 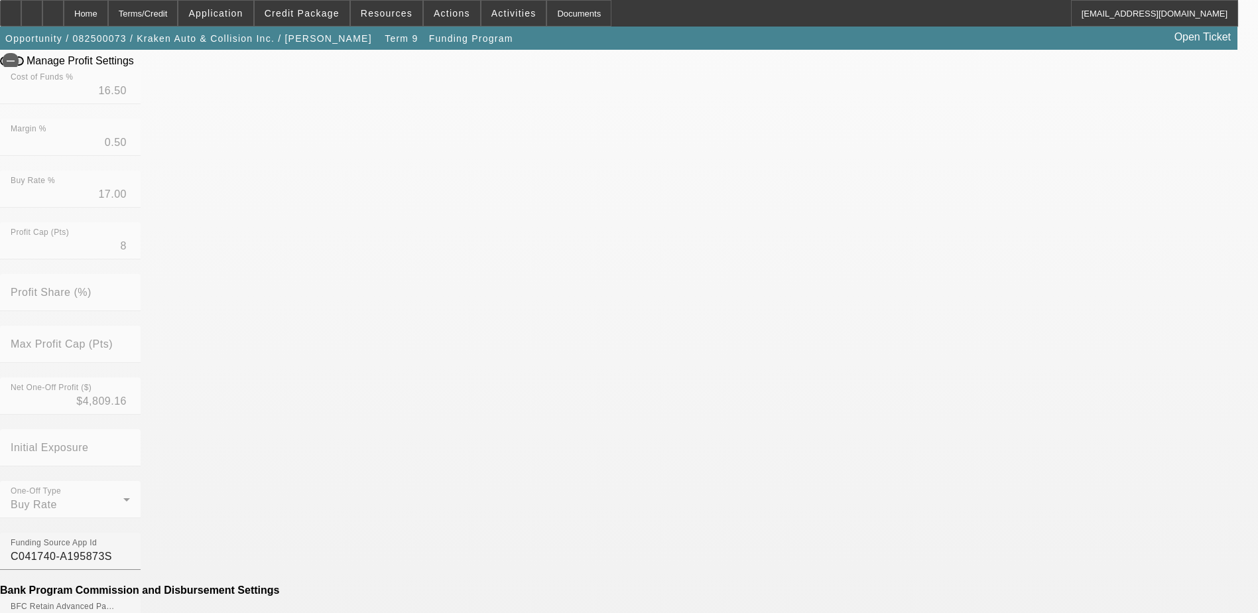 I want to click on span: Actions, so click(x=452, y=13).